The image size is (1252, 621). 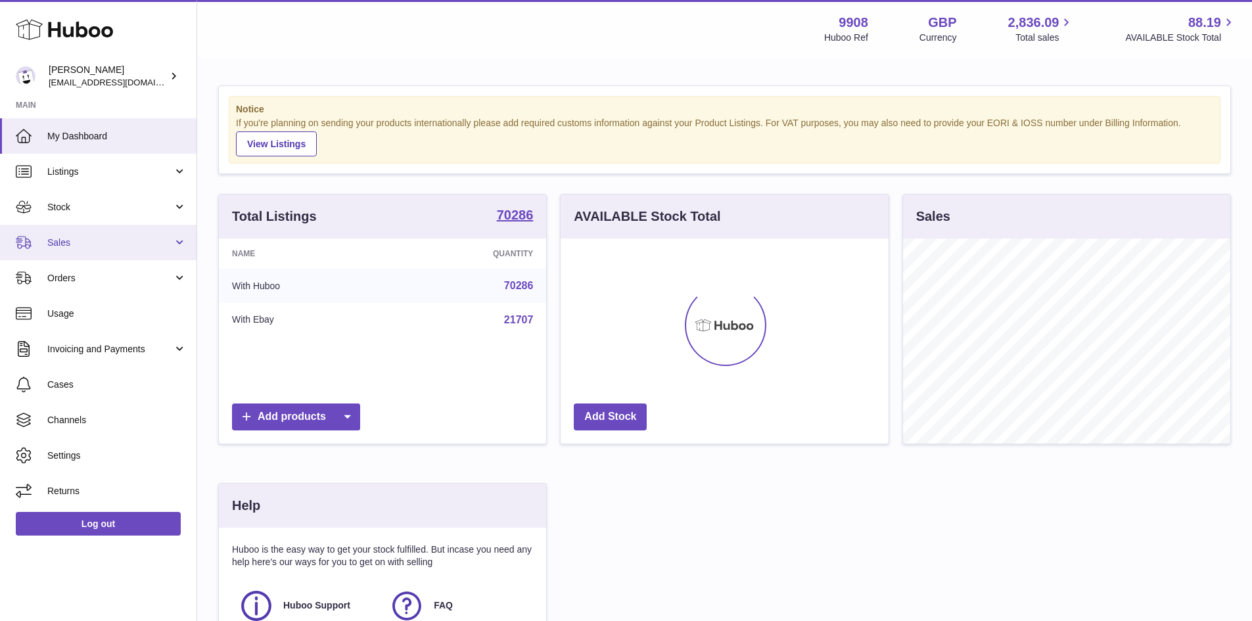 What do you see at coordinates (469, 254) in the screenshot?
I see `th: Quantity` at bounding box center [469, 254].